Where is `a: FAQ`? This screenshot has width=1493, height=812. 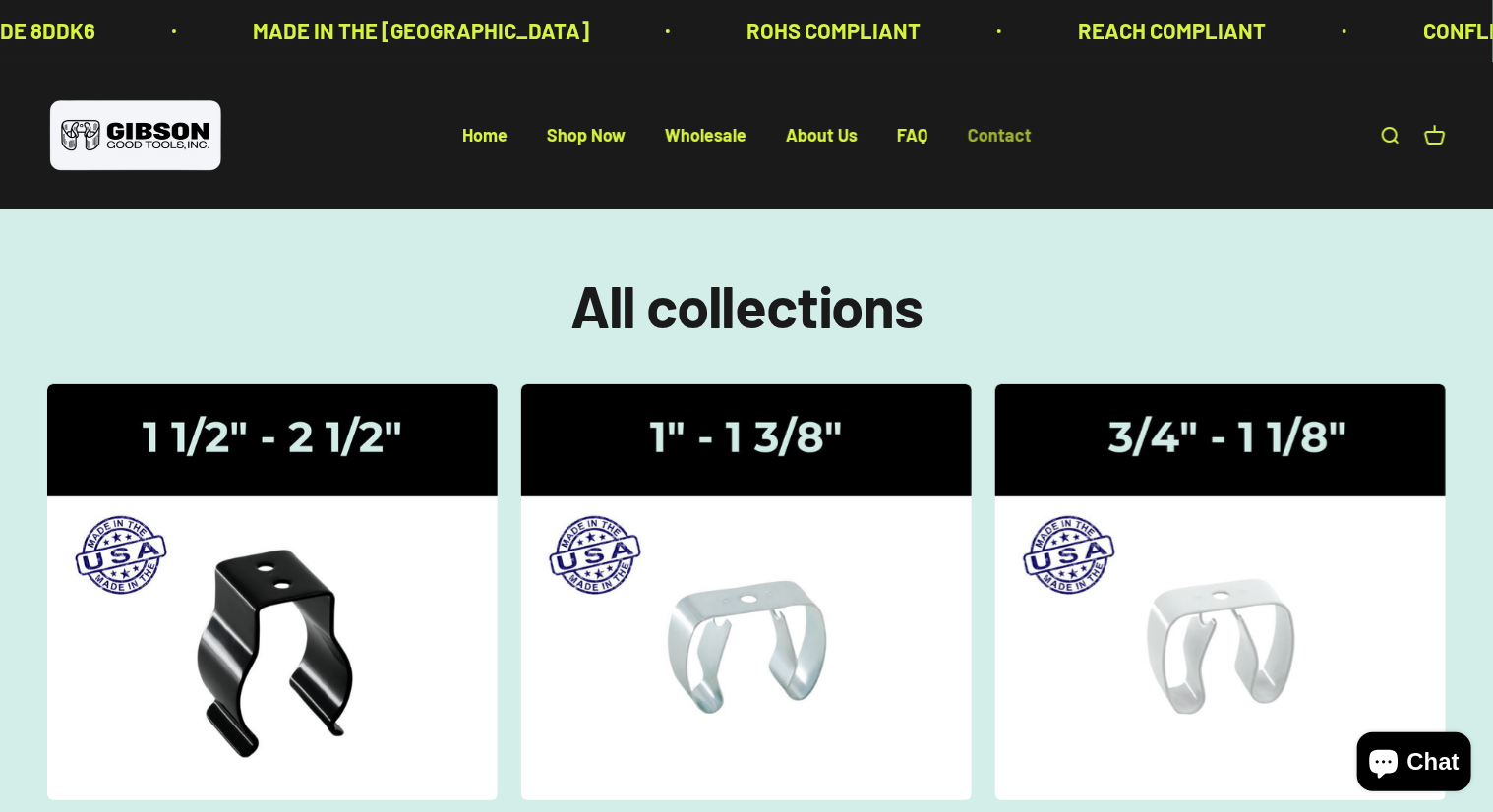
a: FAQ is located at coordinates (912, 136).